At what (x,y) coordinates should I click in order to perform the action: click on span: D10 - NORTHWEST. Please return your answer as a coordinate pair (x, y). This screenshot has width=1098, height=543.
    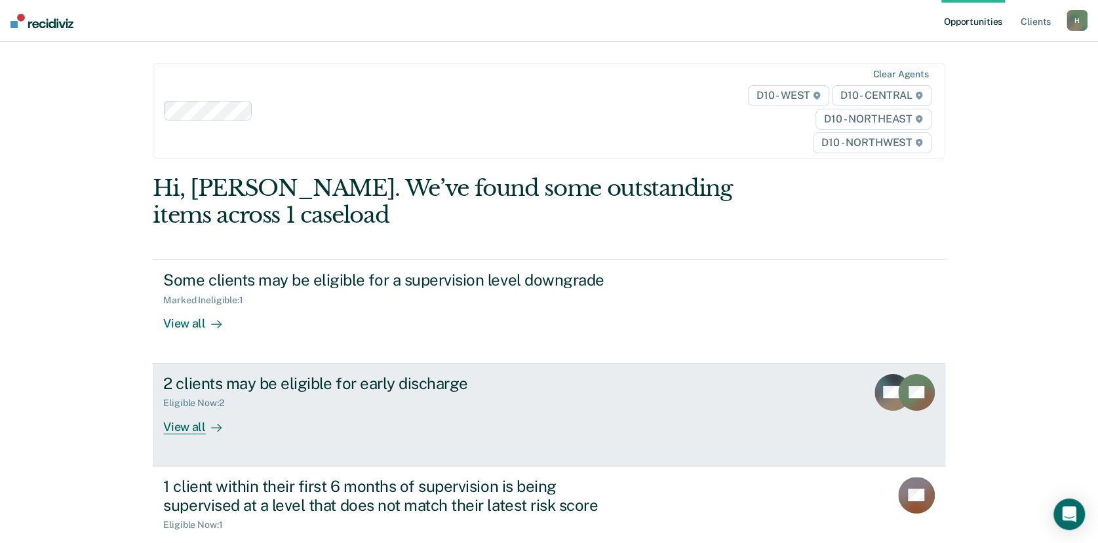
    Looking at the image, I should click on (872, 143).